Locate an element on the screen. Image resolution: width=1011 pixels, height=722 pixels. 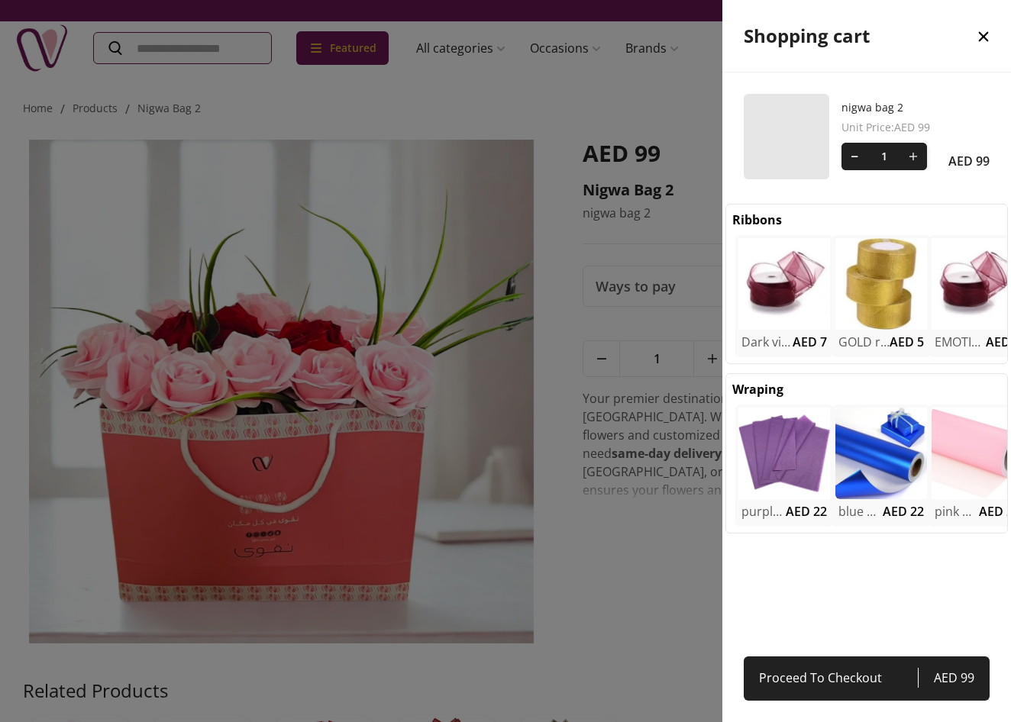
h2: Wraping is located at coordinates (757, 389).